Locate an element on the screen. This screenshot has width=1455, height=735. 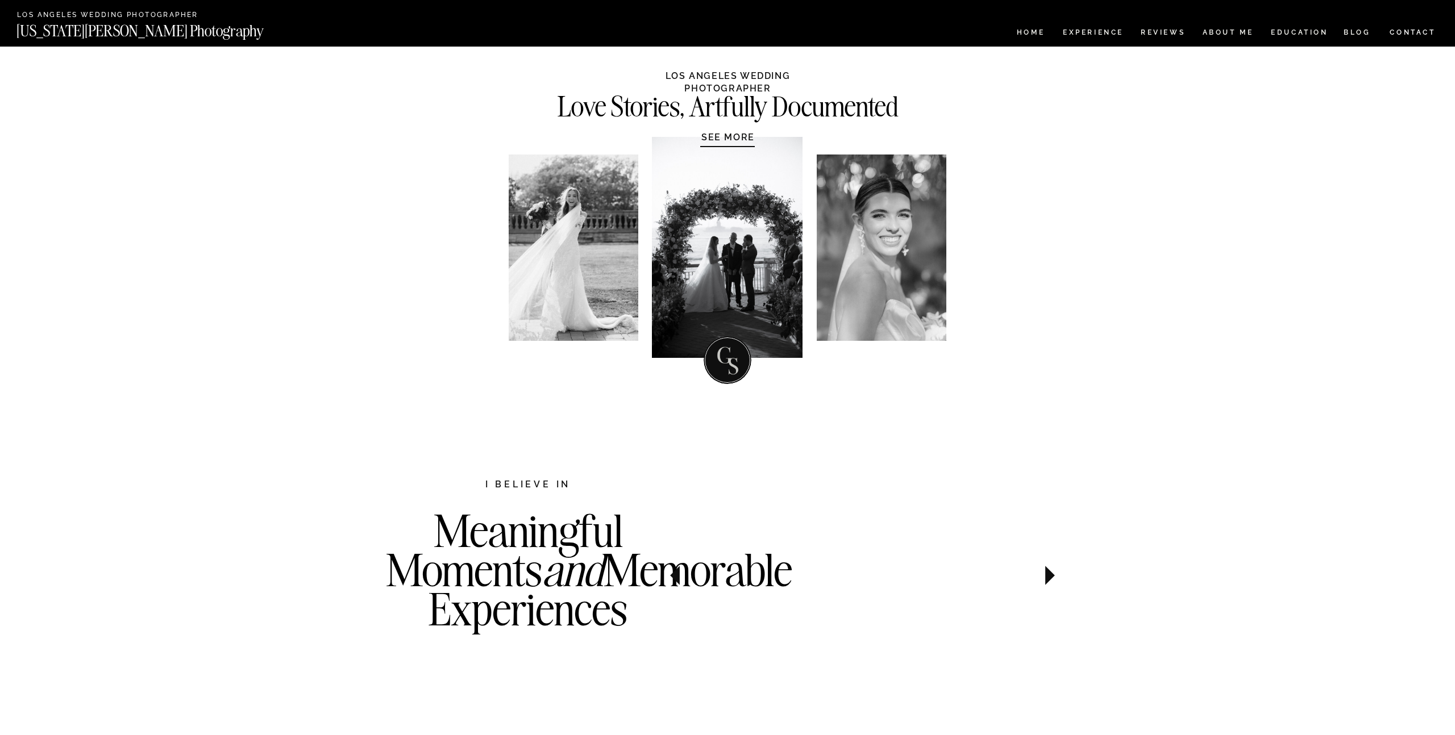
a: SEE MORE is located at coordinates (728, 137).